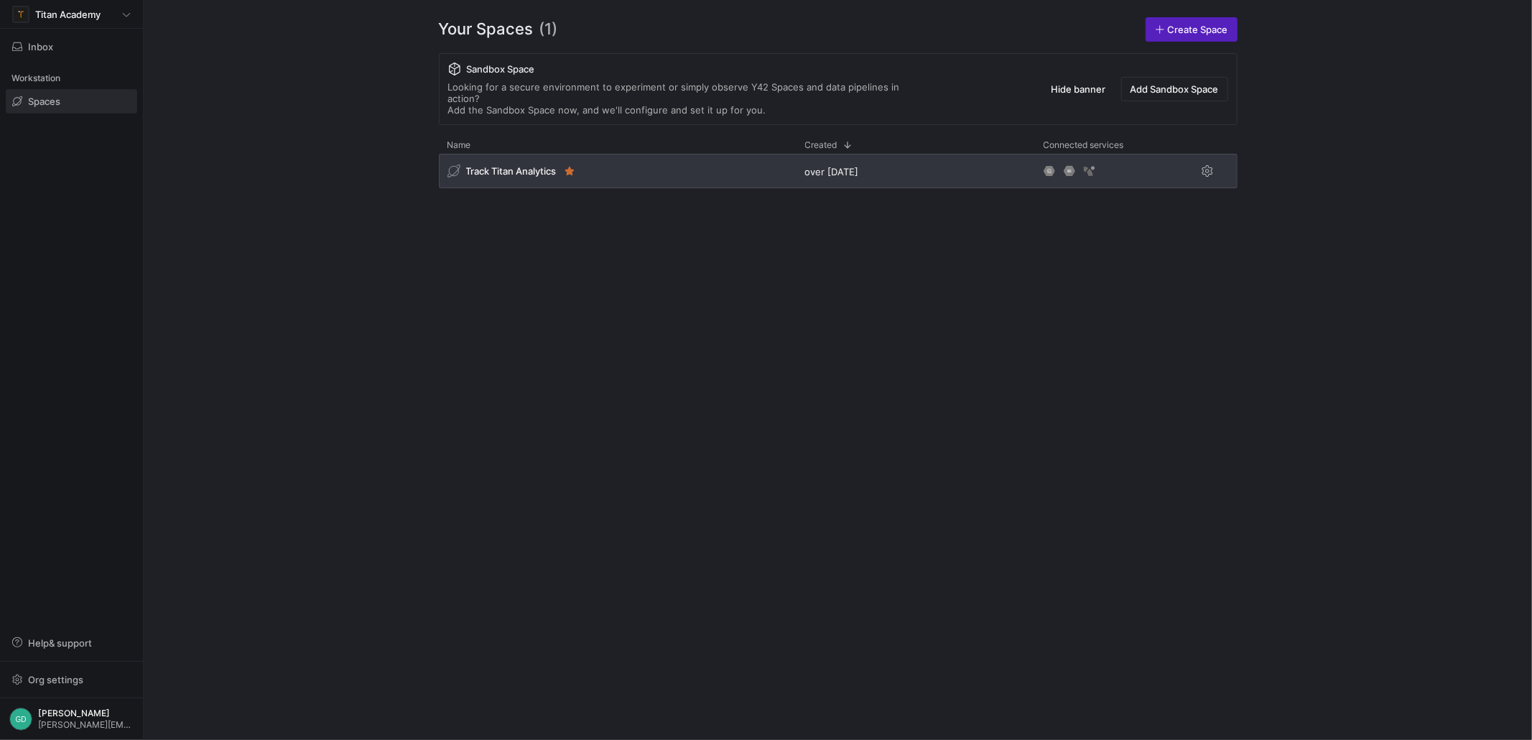 Image resolution: width=1532 pixels, height=740 pixels. I want to click on a: Org settings, so click(71, 681).